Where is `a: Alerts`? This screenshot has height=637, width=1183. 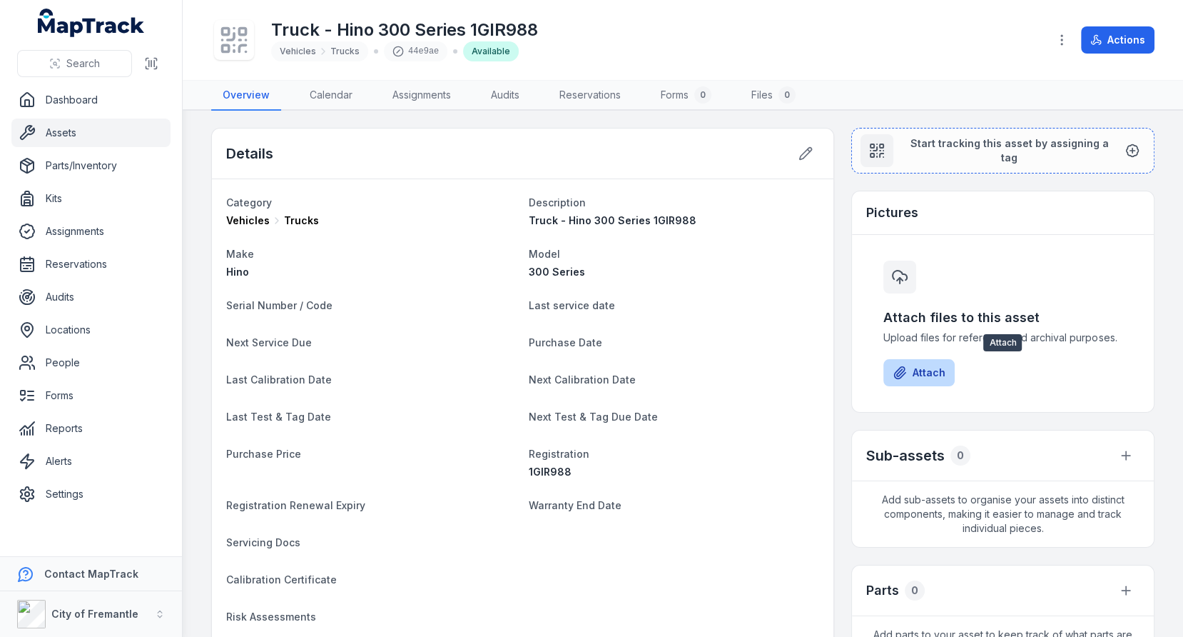
a: Alerts is located at coordinates (91, 461).